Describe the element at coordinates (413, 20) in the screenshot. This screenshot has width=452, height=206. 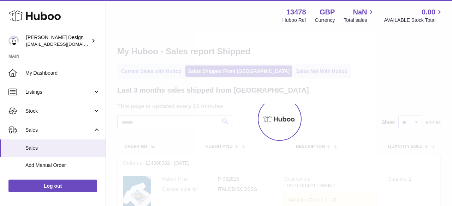
I see `span: AVAILABLE Stock Total` at that location.